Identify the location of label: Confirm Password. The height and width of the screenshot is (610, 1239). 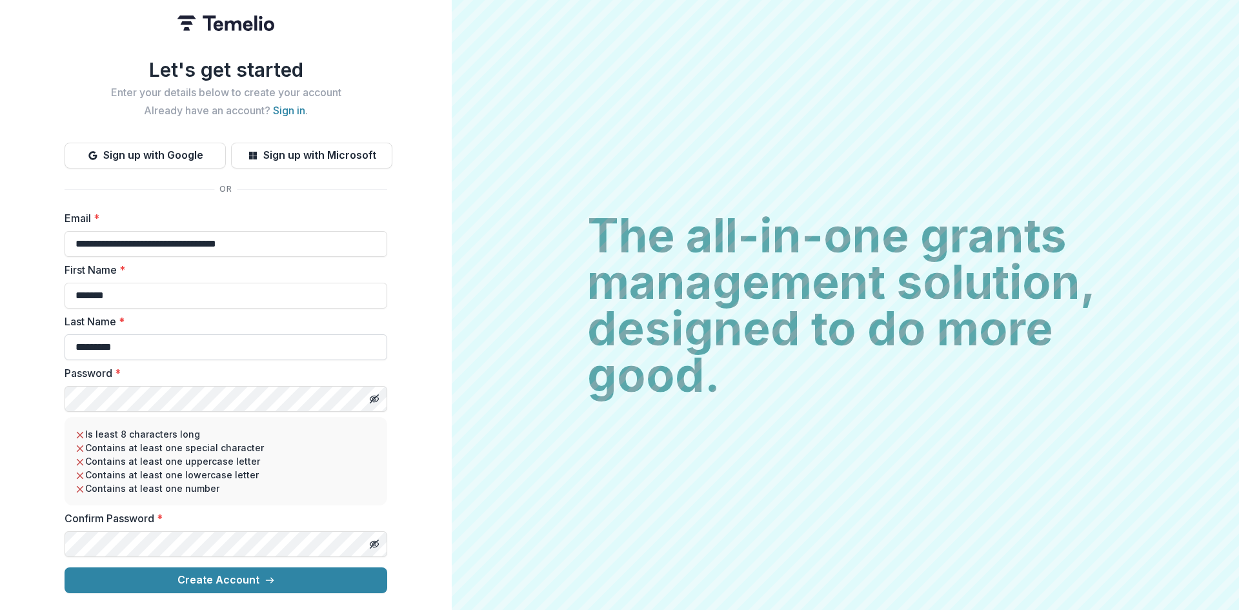
(222, 518).